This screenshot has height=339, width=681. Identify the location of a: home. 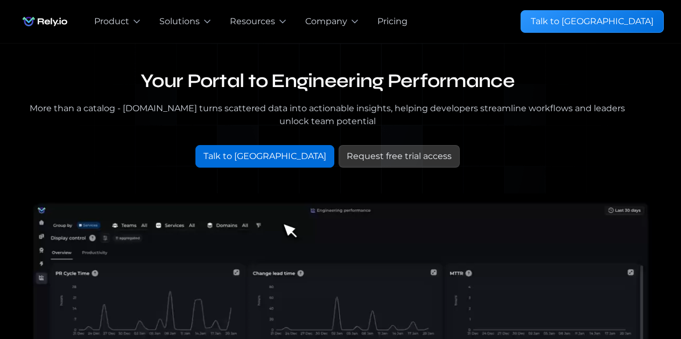
(45, 22).